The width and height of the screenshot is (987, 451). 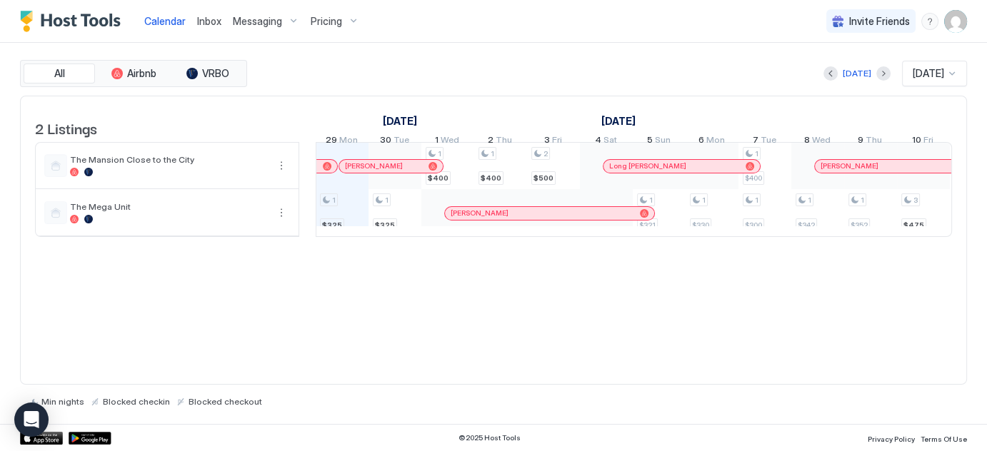 I want to click on span: Calendar, so click(x=165, y=21).